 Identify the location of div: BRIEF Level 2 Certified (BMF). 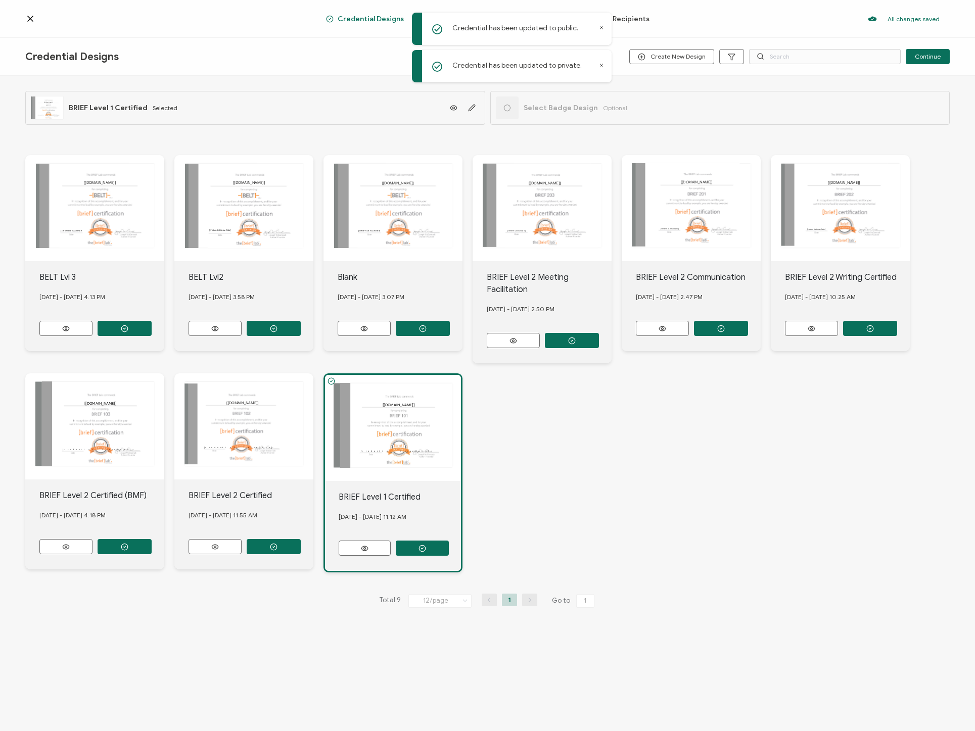
(102, 496).